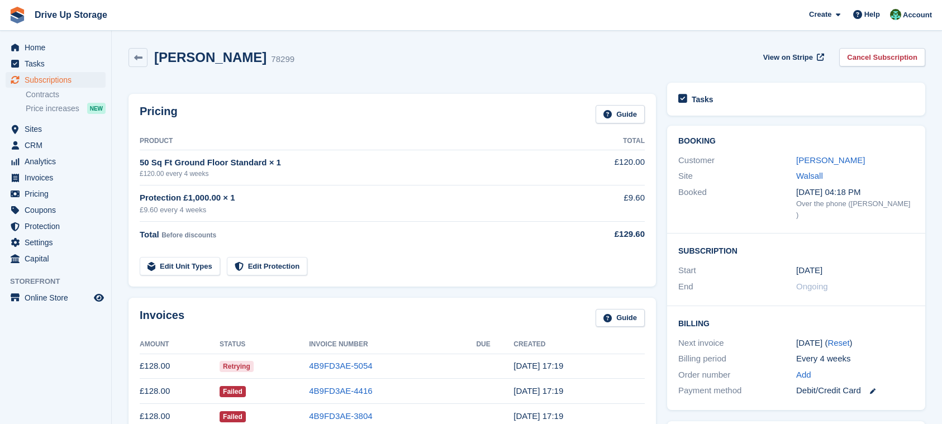  I want to click on td: £9.60, so click(606, 203).